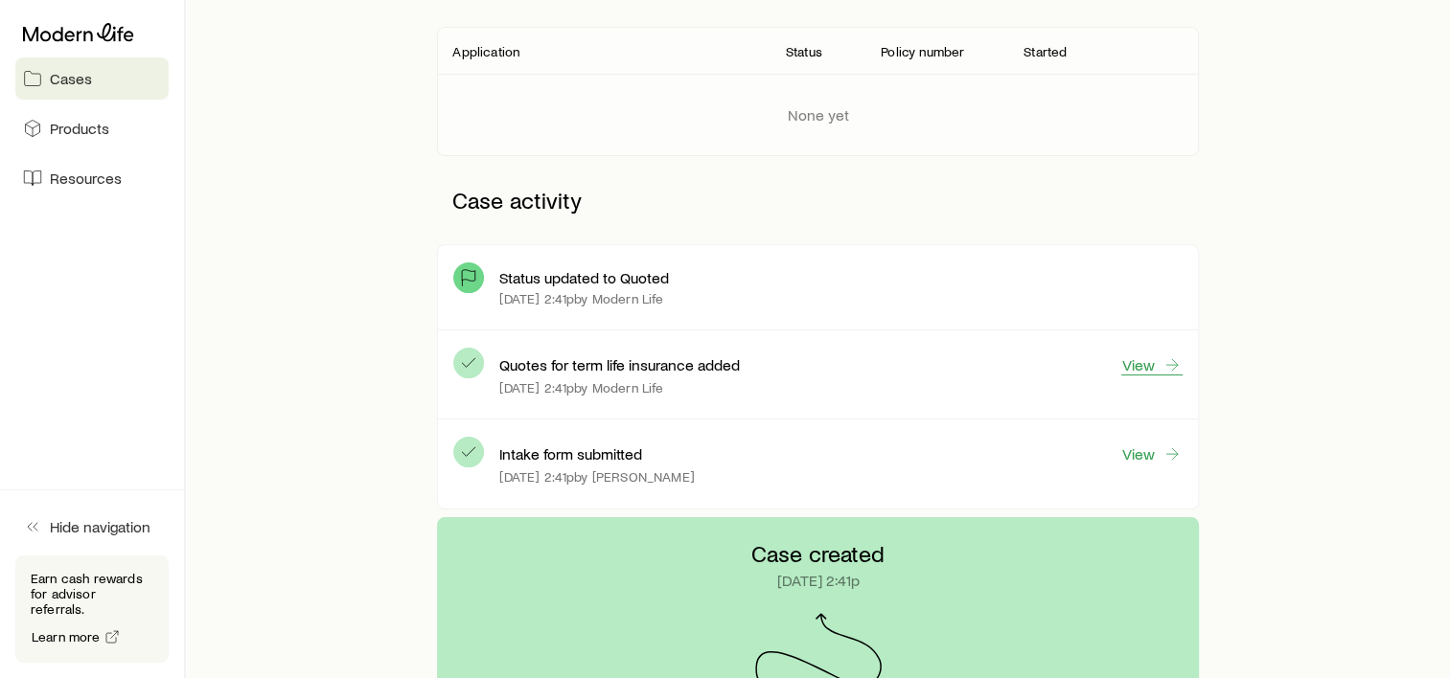 The height and width of the screenshot is (678, 1450). Describe the element at coordinates (92, 527) in the screenshot. I see `button: Hide navigation` at that location.